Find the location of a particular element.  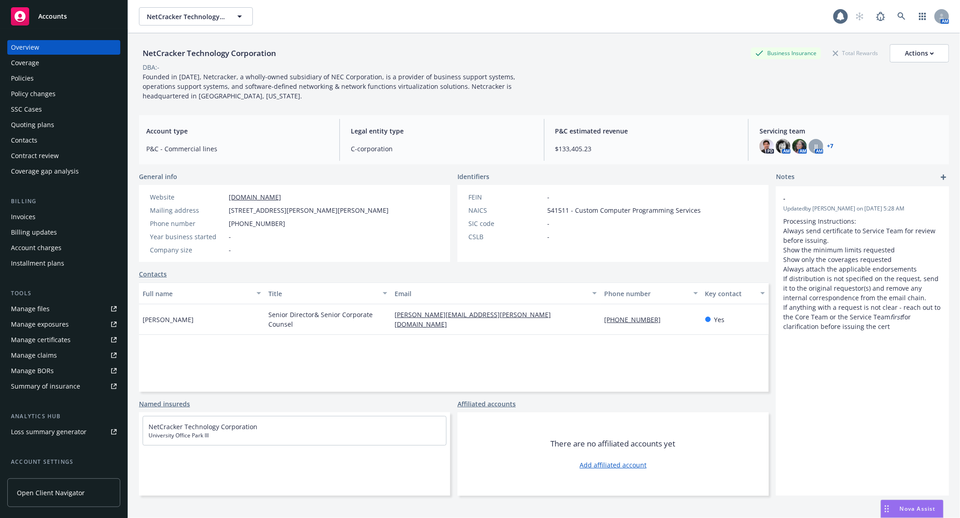

span: Yes is located at coordinates (720, 320).